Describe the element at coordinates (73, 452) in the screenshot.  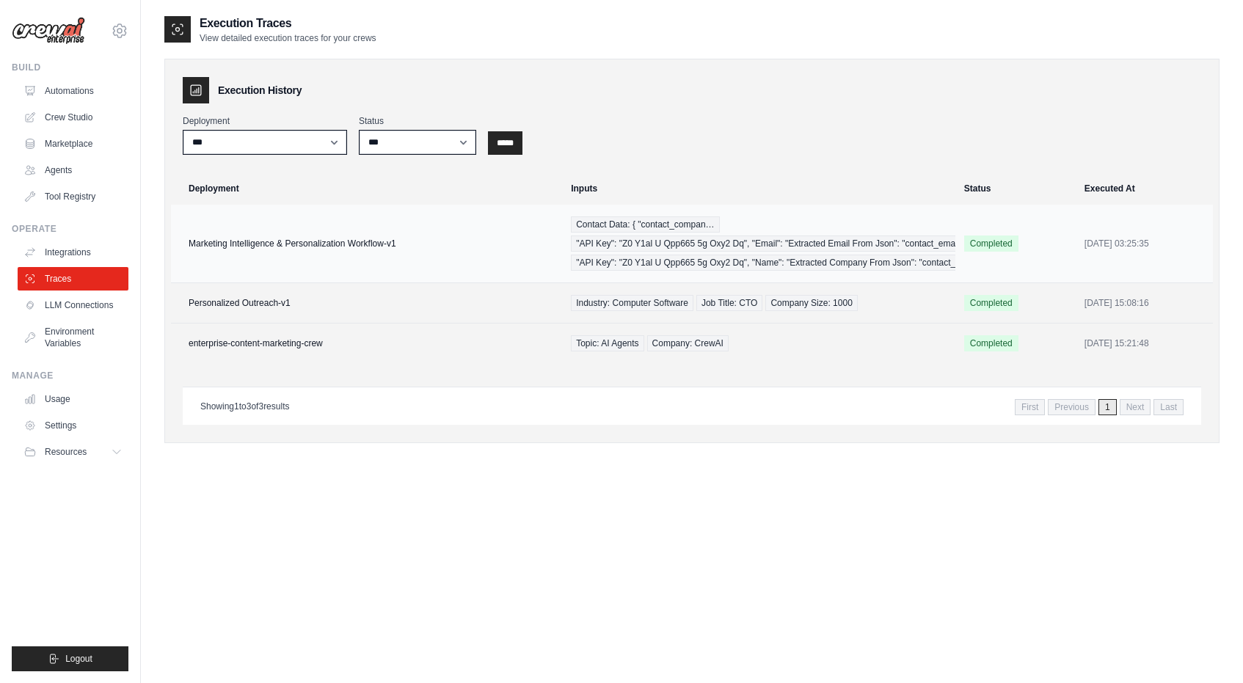
I see `button: Resources` at that location.